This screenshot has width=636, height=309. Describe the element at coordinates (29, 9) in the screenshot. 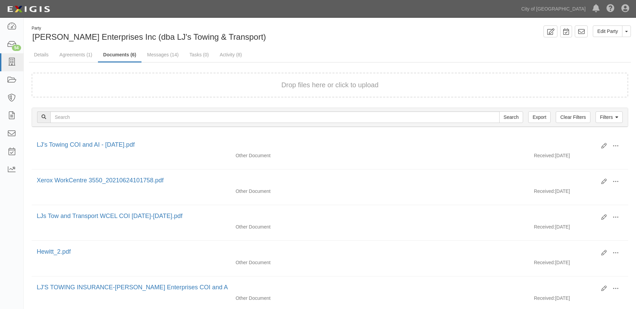

I see `img: logo-5460c22ac91f19d4615b14bd174203de0afe785f0fc80cf4dbbc73dc1793850b.png` at that location.